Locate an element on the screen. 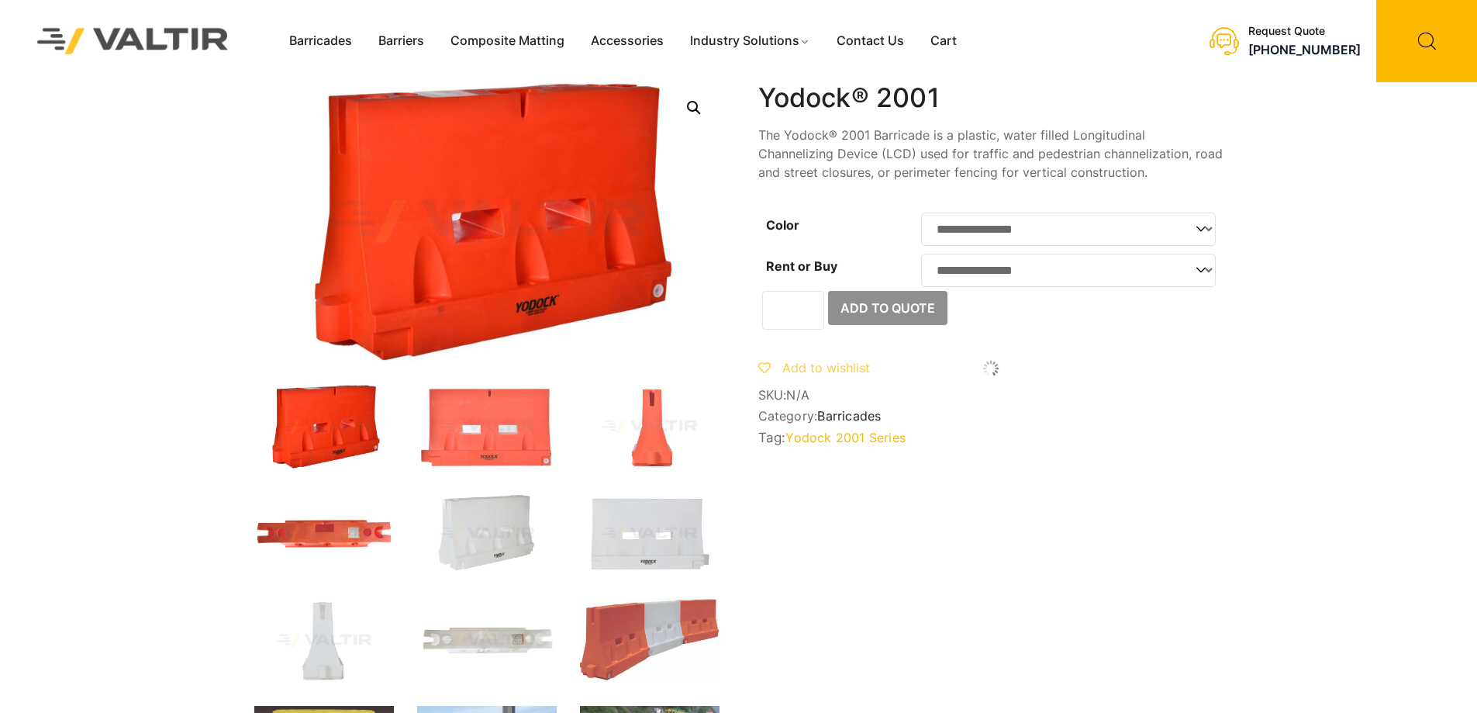  img: yodock-2001-barrier-7.jpg is located at coordinates (650, 639).